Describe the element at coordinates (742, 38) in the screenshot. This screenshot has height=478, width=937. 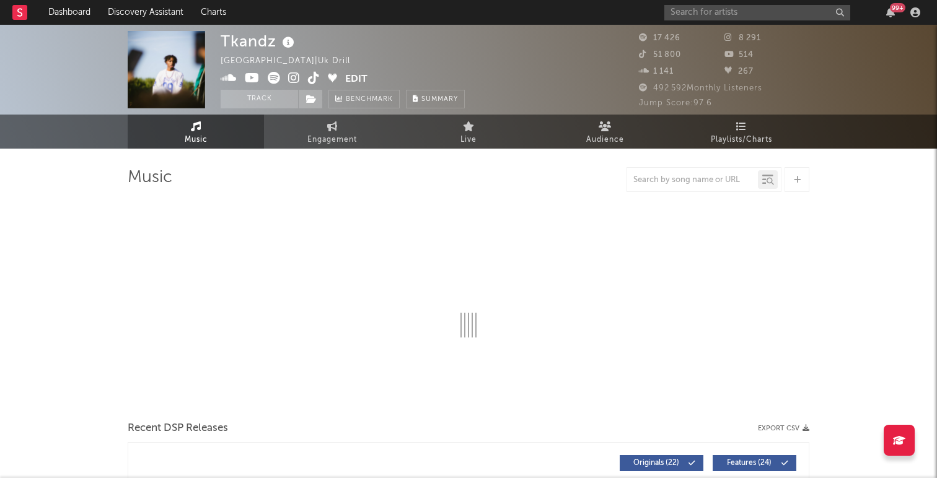
I see `span: 8 291` at that location.